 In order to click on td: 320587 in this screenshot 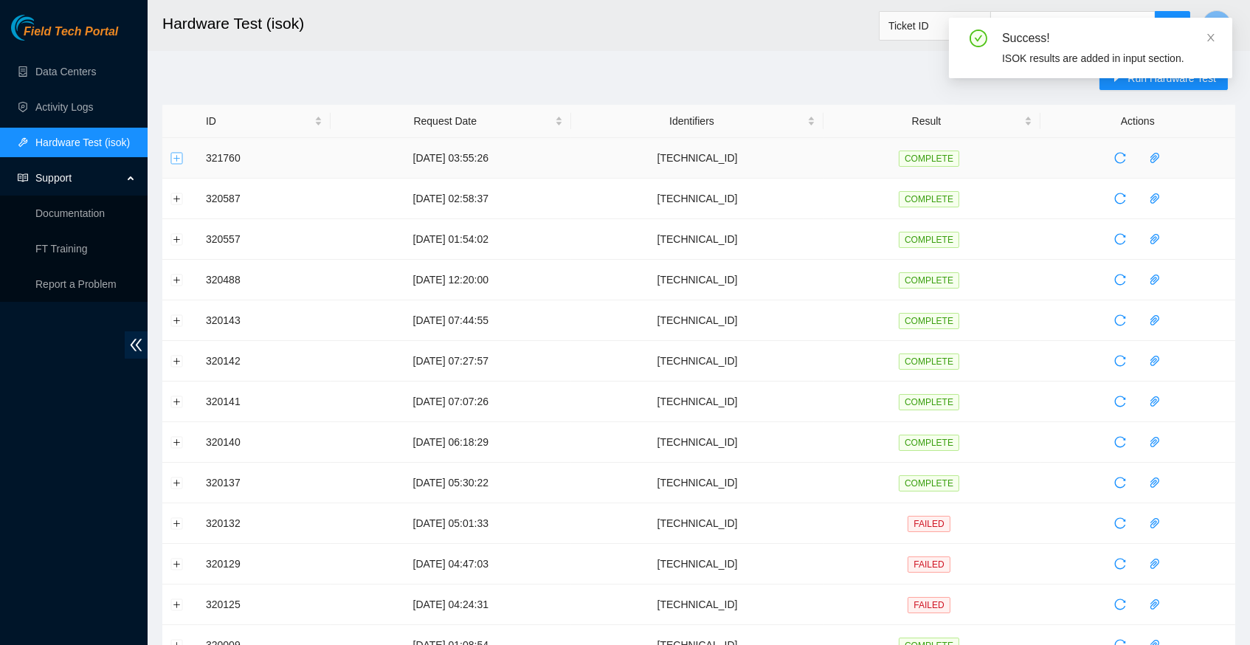, I will do `click(264, 199)`.